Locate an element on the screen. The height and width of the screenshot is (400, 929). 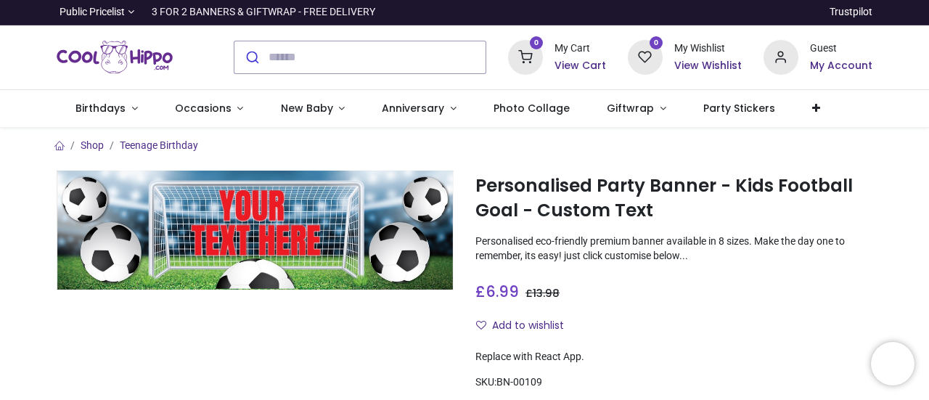
h6: View Wishlist is located at coordinates (707, 66).